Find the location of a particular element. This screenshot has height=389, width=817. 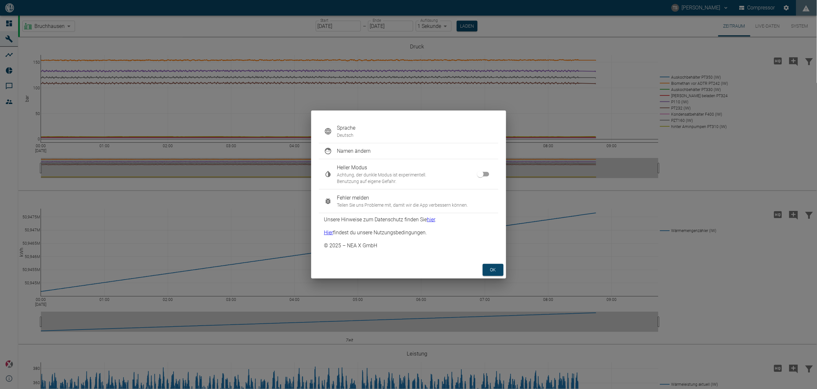

p: Teilen Sie uns Probleme mit, damit wir die App verbessern können. is located at coordinates (415, 205).